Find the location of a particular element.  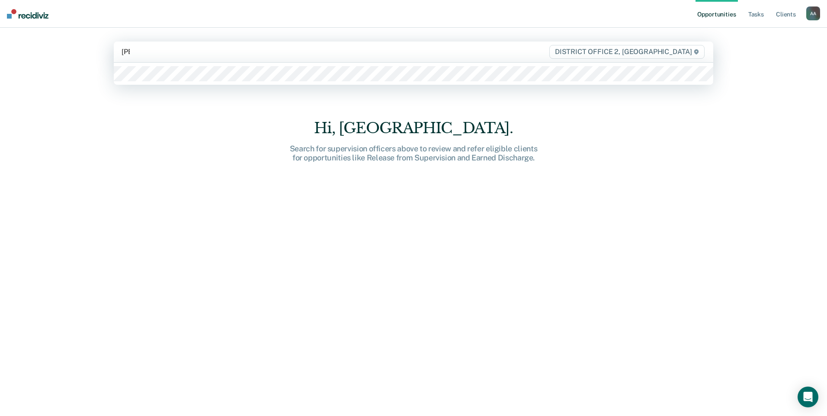

div: Search for supervision officers above to review and refer eligible clients for opportunities like... is located at coordinates (414, 153).